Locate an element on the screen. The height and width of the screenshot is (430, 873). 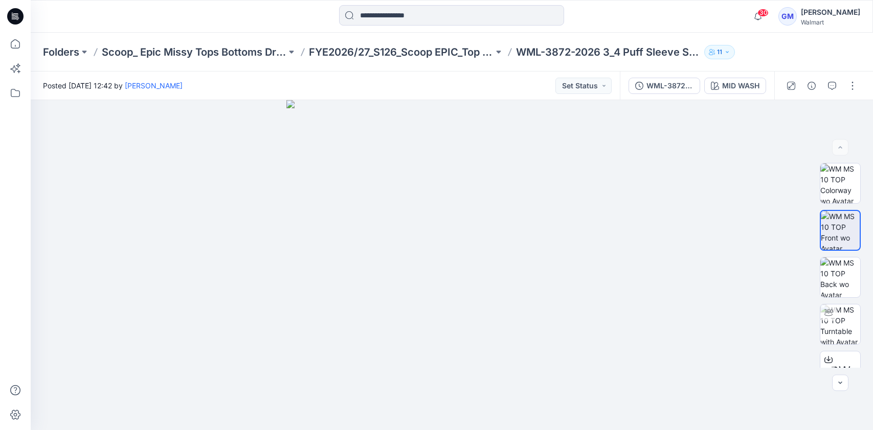
span: BW is located at coordinates (840, 372).